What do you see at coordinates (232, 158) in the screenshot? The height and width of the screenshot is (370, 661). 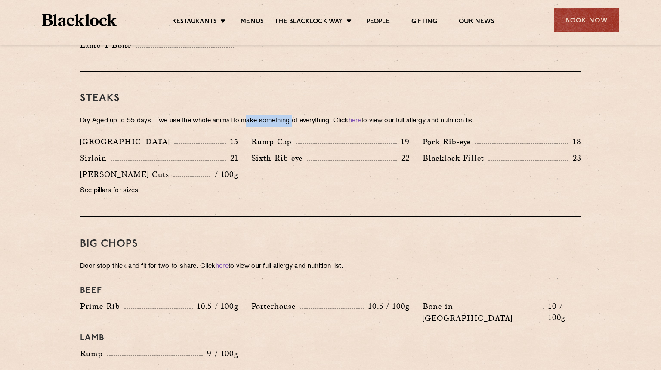 I see `p: 21` at bounding box center [232, 158].